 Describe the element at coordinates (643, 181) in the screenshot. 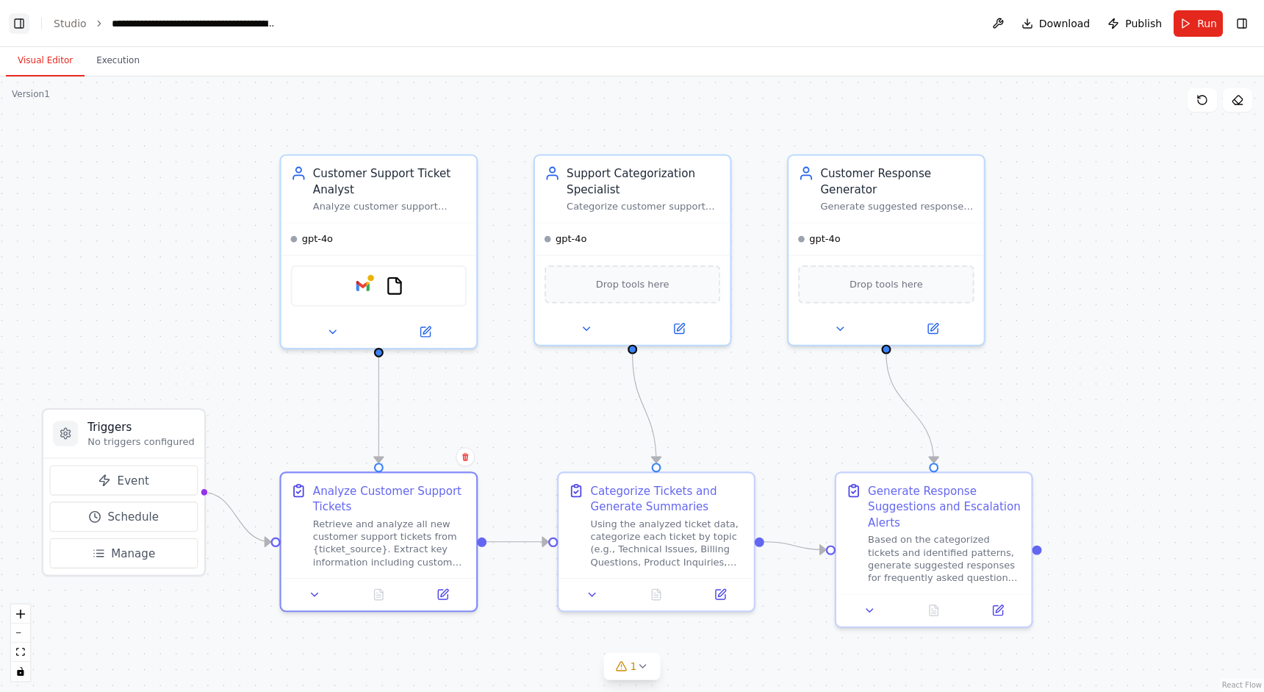

I see `div: Support Categorization Specialist` at that location.